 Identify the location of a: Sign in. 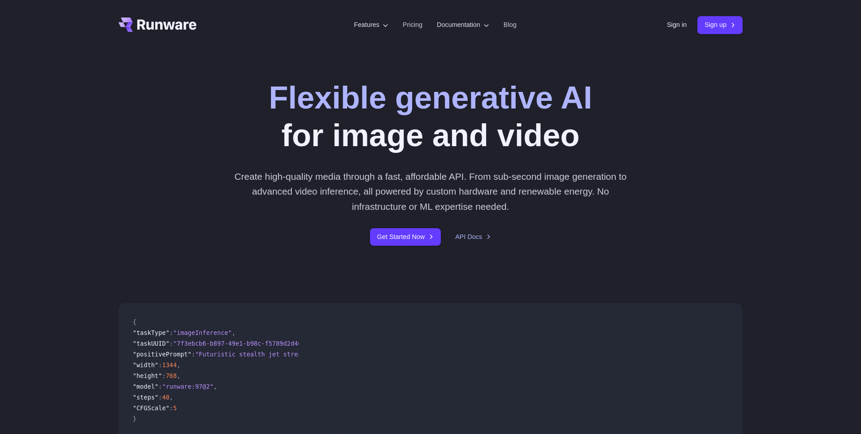
(676, 25).